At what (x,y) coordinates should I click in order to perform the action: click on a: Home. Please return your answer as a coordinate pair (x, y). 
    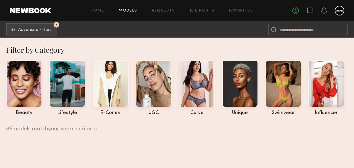
    Looking at the image, I should click on (97, 11).